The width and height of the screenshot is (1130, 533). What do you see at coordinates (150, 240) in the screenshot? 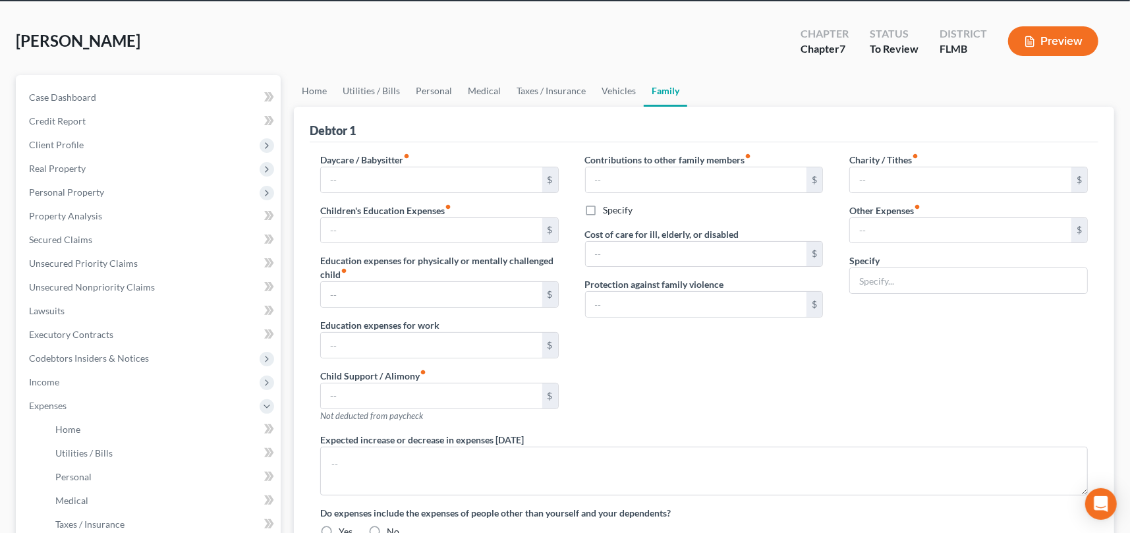
I see `a: Secured Claims` at bounding box center [150, 240].